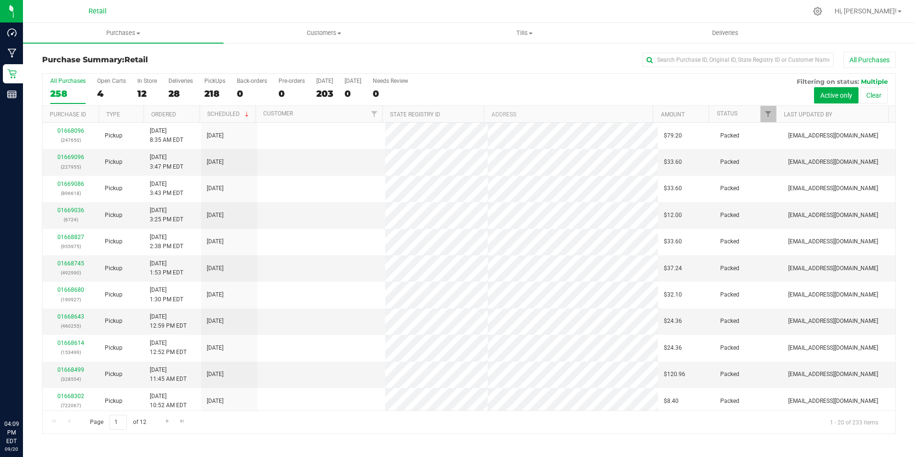 This screenshot has height=457, width=915. What do you see at coordinates (854, 422) in the screenshot?
I see `span: 1 - 20 of 233 items` at bounding box center [854, 422].